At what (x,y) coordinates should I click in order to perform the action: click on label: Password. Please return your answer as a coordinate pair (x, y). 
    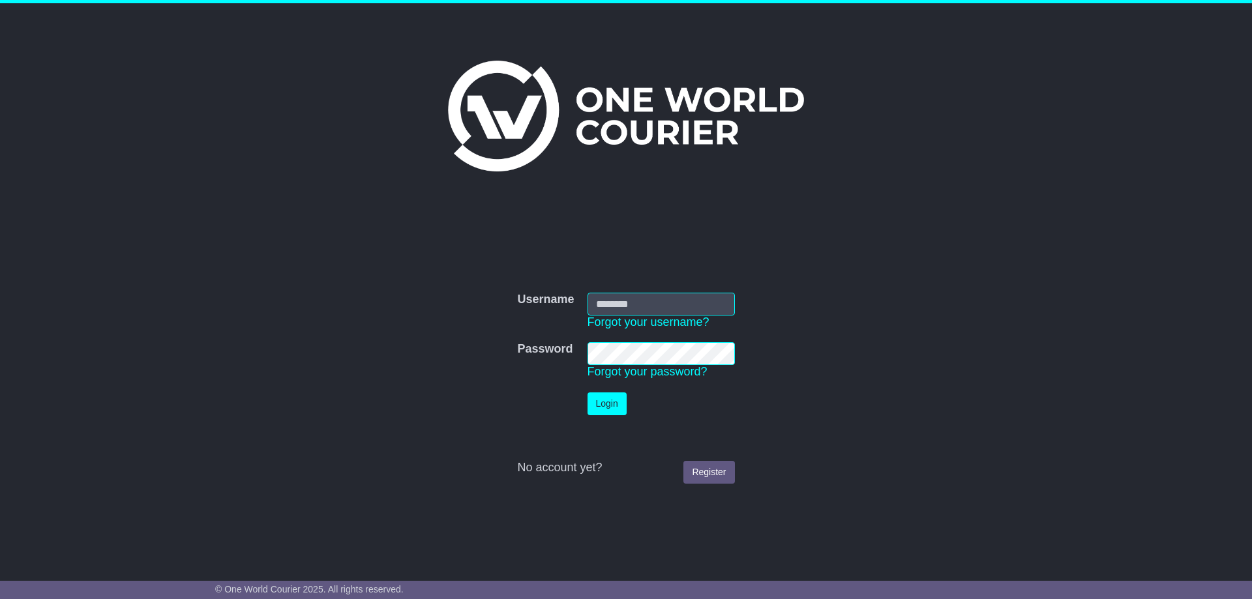
    Looking at the image, I should click on (545, 350).